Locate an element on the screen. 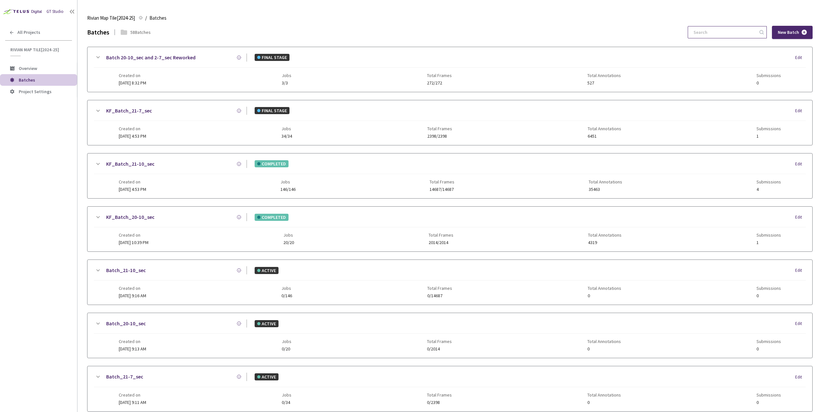  span: 0/14687 is located at coordinates (439, 296).